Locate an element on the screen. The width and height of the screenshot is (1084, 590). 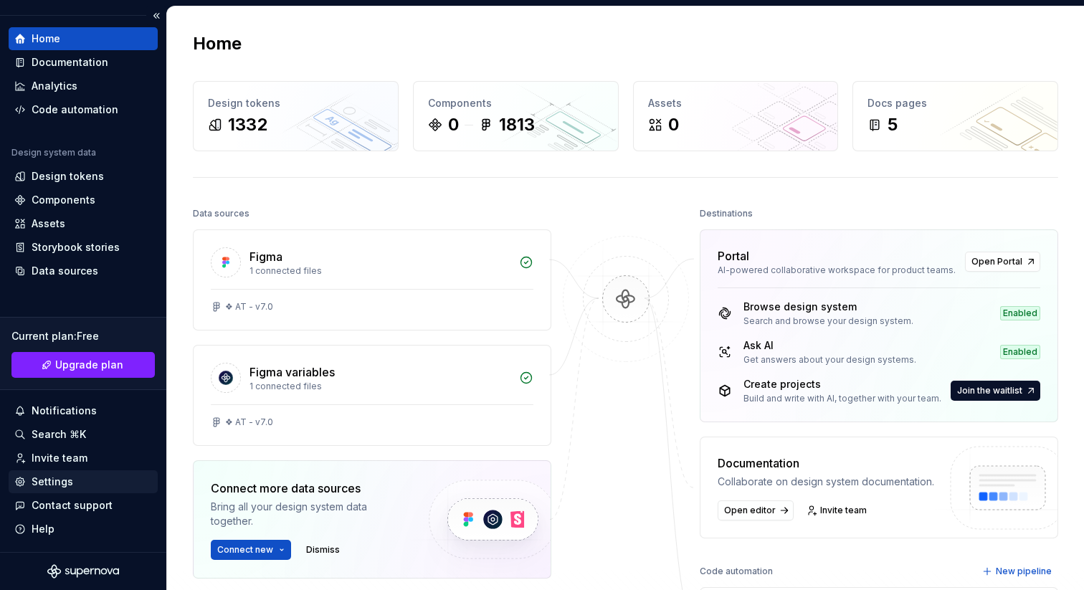
div: Search ⌘K is located at coordinates (59, 435).